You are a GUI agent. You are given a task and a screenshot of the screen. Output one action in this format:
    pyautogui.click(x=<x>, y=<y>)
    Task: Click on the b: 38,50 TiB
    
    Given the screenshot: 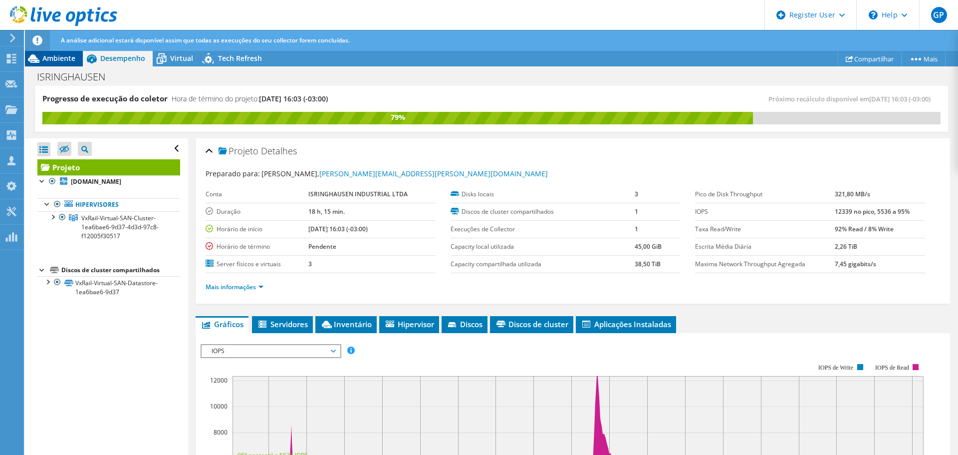 What is the action you would take?
    pyautogui.click(x=648, y=263)
    